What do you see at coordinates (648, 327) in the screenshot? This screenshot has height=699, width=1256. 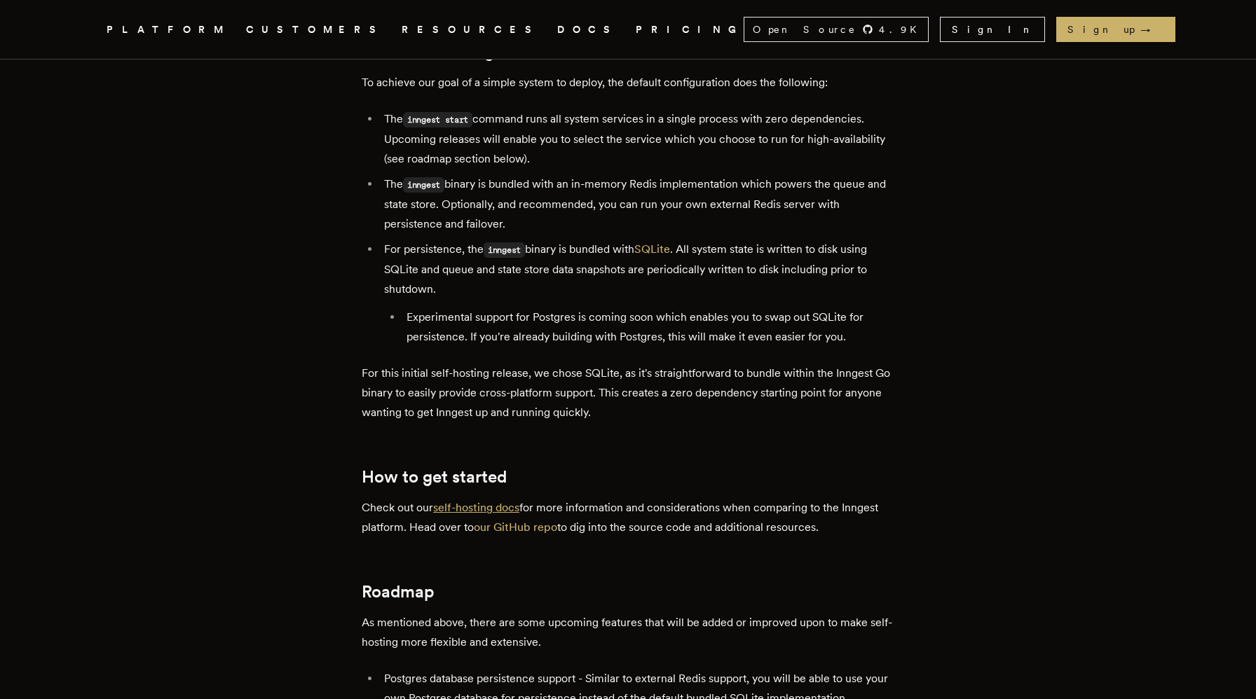 I see `li: Experimental support for Postgres is coming soon which enables you to swap out SQLite for persist...` at bounding box center [648, 327].